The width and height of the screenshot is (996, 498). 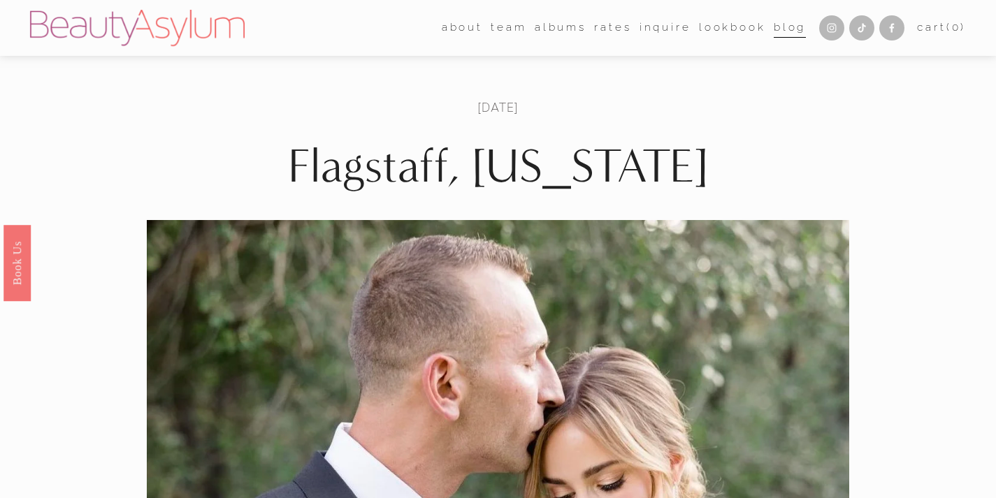 What do you see at coordinates (956, 27) in the screenshot?
I see `span: 0` at bounding box center [956, 27].